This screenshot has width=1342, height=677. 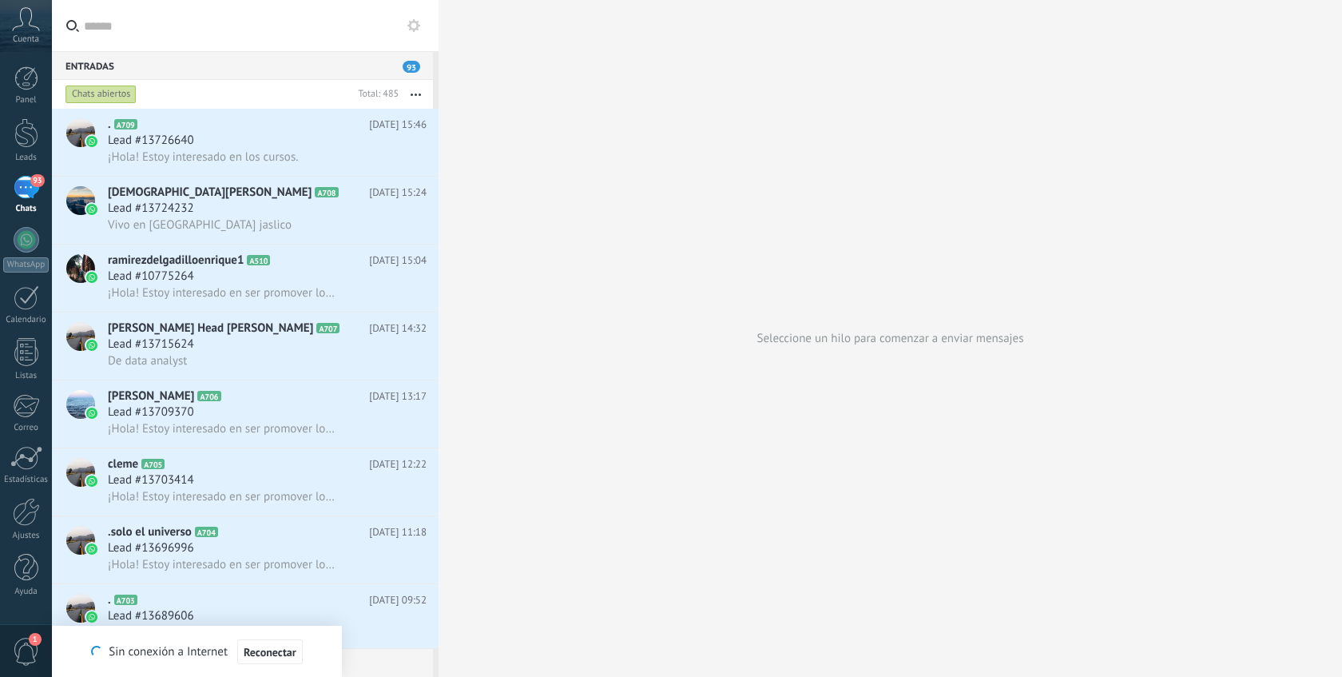 I want to click on span: .solo el universo, so click(x=149, y=532).